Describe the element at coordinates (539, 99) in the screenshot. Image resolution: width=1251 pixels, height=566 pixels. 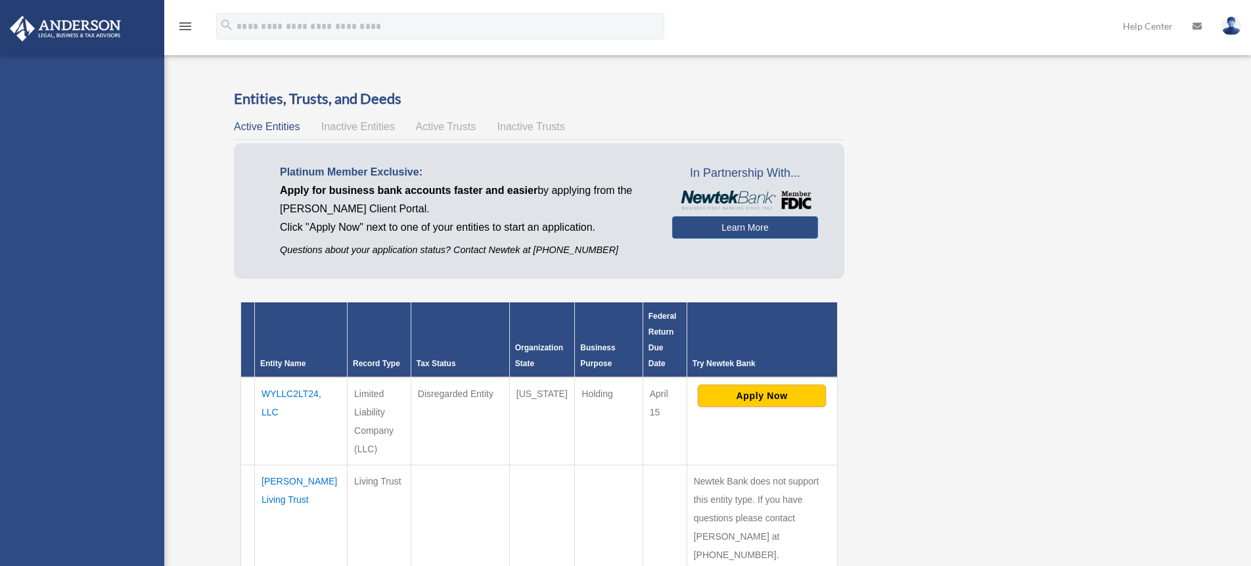
I see `h3: Entities, Trusts, and Deeds` at that location.